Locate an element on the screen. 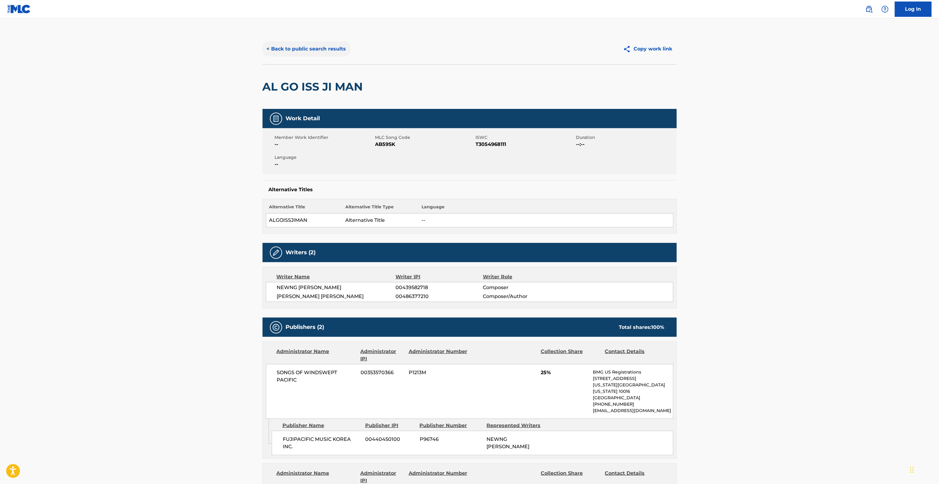 Image resolution: width=939 pixels, height=484 pixels. span: 25% is located at coordinates (564, 373).